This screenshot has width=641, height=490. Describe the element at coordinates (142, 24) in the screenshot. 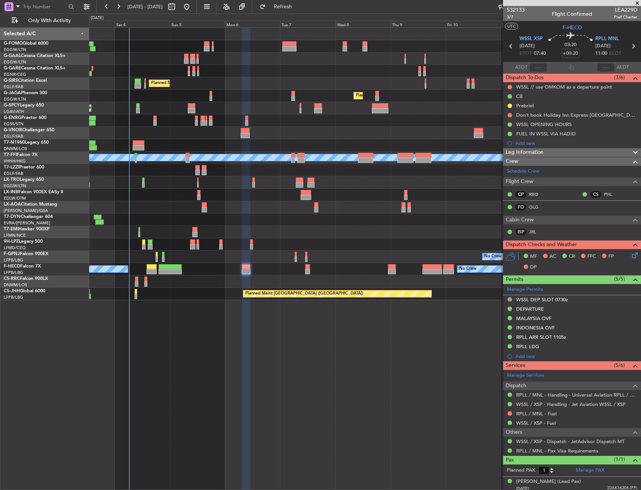

I see `div: Sat 4` at that location.